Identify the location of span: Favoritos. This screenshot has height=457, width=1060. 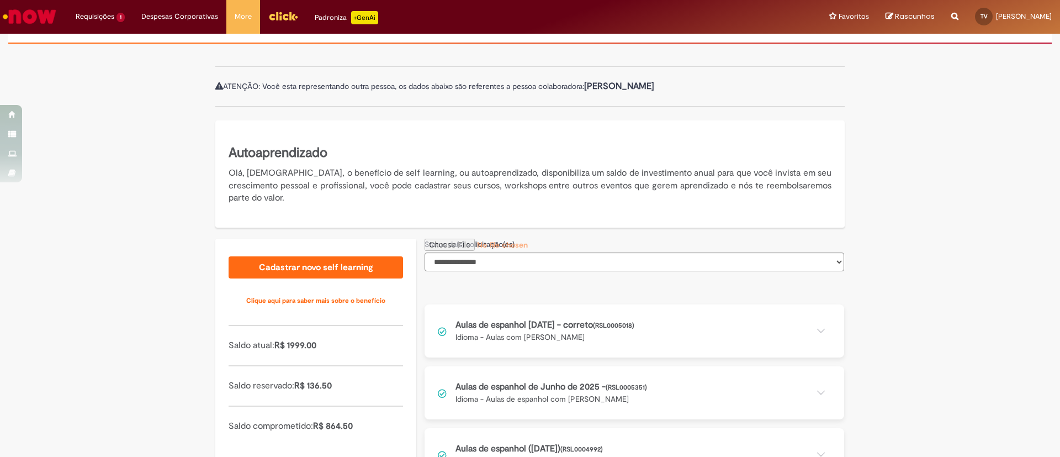
(854, 17).